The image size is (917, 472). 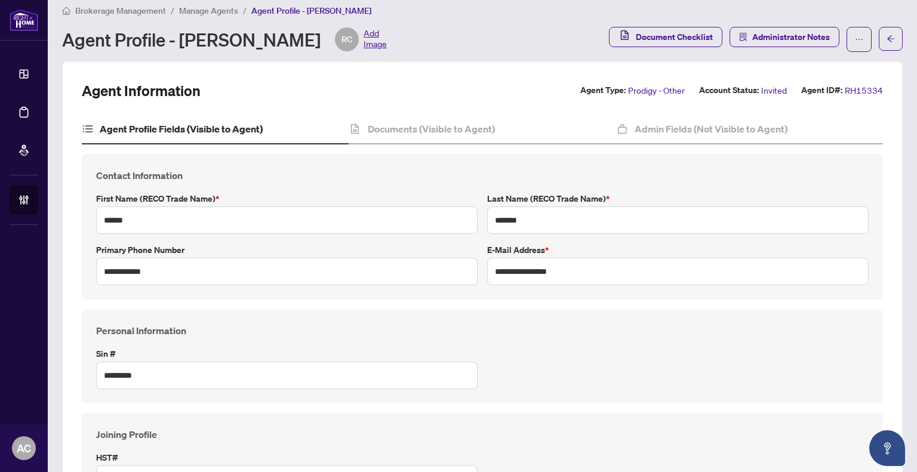 I want to click on span: RC, so click(x=347, y=39).